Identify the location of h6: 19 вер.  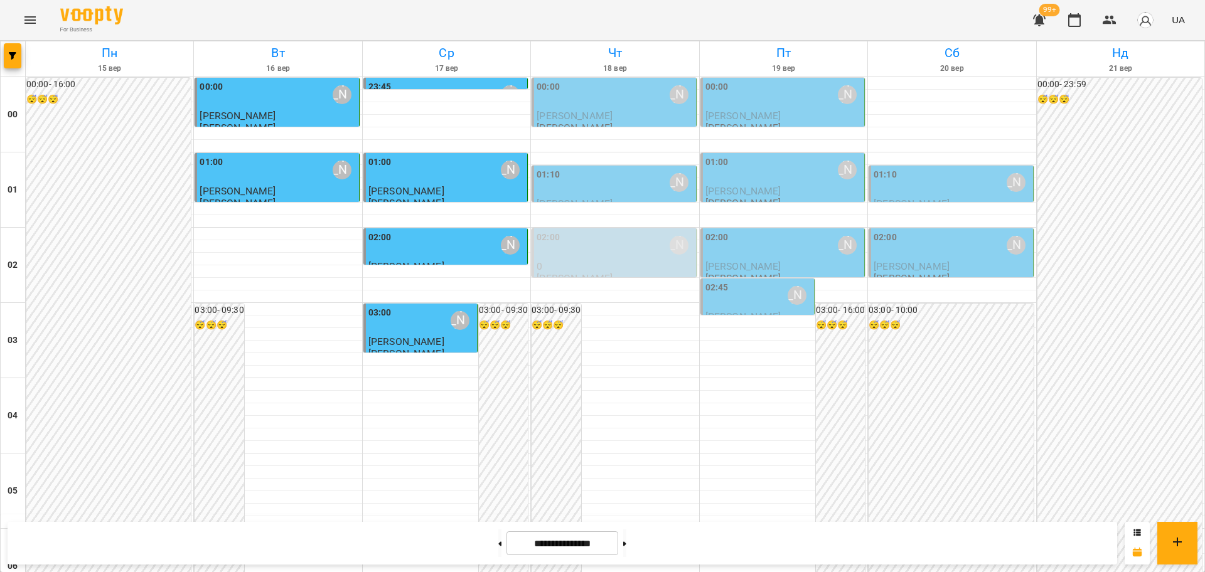
(783, 68).